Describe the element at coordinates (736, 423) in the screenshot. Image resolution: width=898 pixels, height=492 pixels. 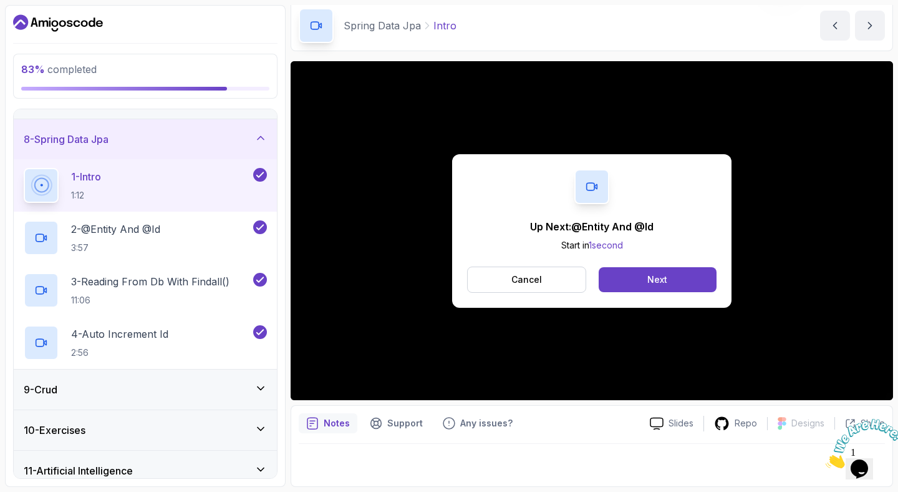
I see `a: Repo` at that location.